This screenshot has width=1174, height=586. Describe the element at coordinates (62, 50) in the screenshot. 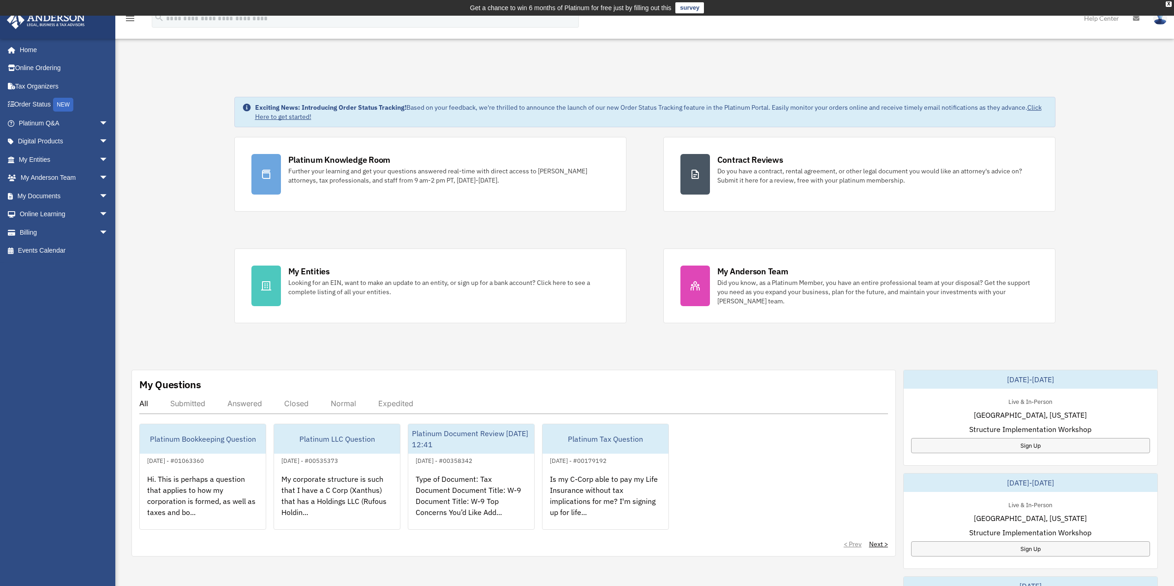

I see `a: Home` at that location.